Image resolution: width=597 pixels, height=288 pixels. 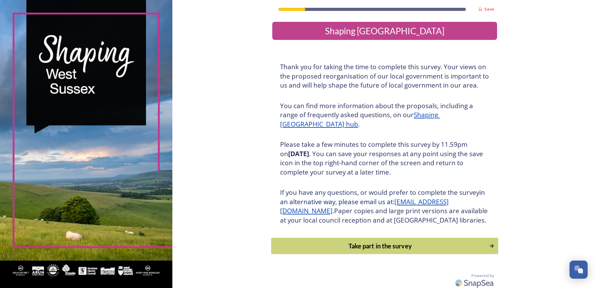 I want to click on div: Take part in the survey, so click(x=380, y=246).